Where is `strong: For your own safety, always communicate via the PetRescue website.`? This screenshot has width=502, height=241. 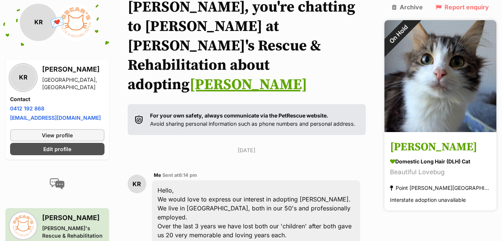
strong: For your own safety, always communicate via the PetRescue website. is located at coordinates (239, 115).